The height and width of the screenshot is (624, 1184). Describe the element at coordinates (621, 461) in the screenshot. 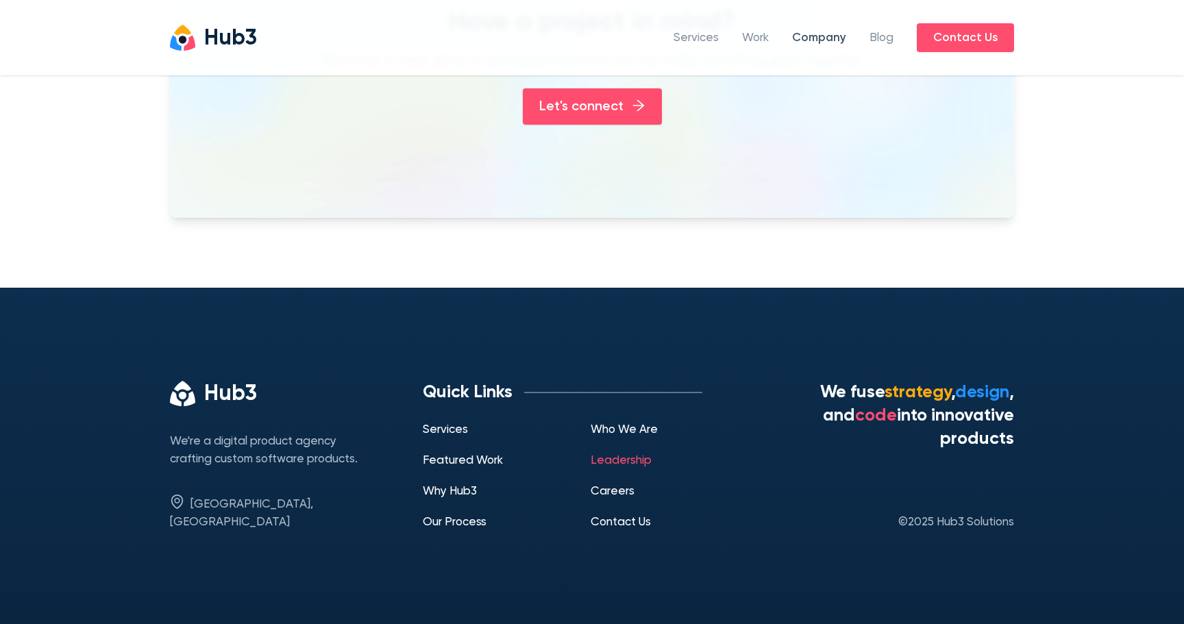

I see `a: Leadership` at that location.